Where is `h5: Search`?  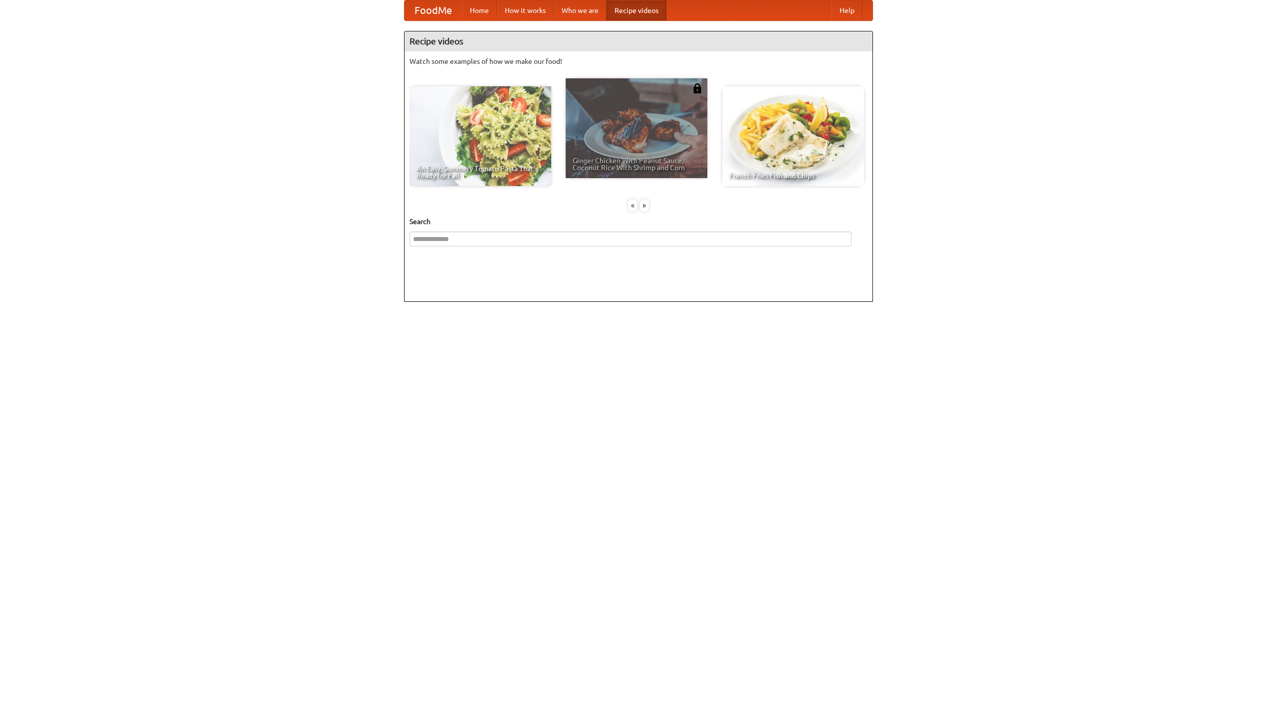
h5: Search is located at coordinates (639, 222).